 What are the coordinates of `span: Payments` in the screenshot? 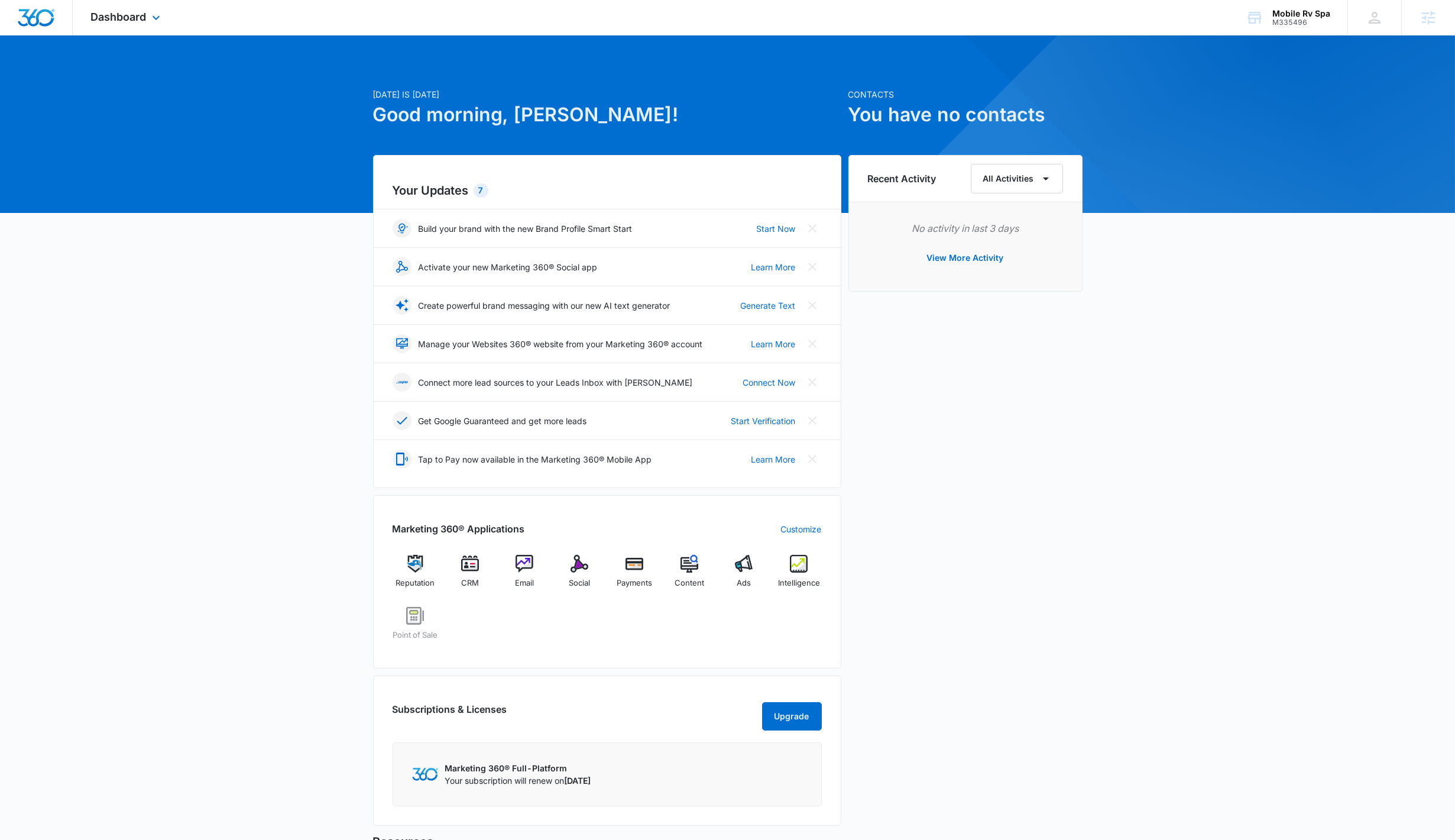 It's located at (635, 583).